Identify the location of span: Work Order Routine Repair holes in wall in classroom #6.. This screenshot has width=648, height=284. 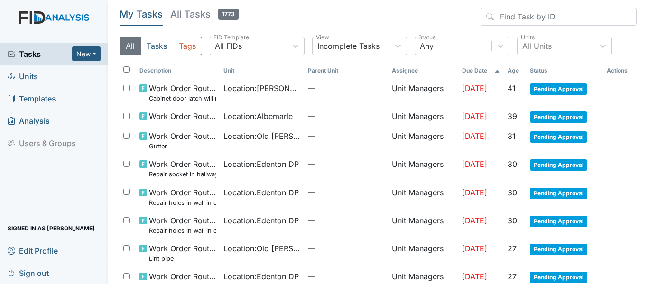
(182, 197).